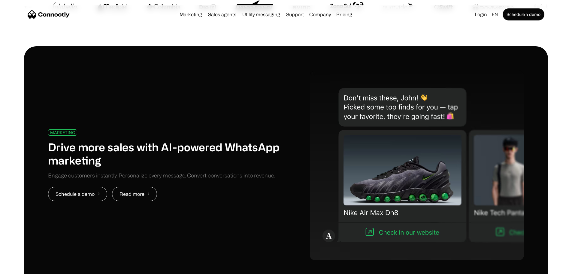 The image size is (572, 274). Describe the element at coordinates (161, 175) in the screenshot. I see `div: Engage customers instantly. Personalize every message. Convert conversations into revenue.` at that location.